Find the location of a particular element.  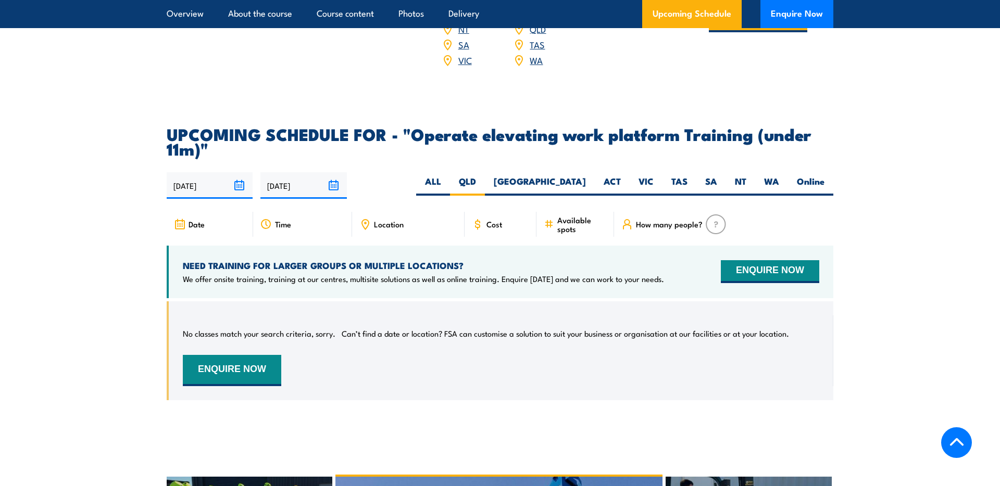

label: VIC is located at coordinates (646, 185).